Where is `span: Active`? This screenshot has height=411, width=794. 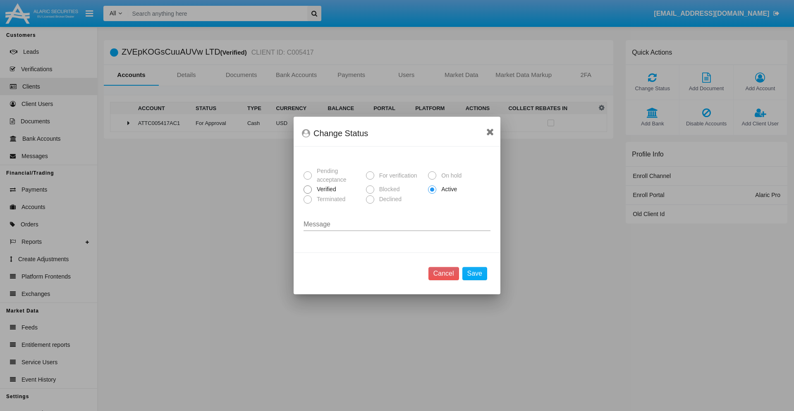
span: Active is located at coordinates (448, 189).